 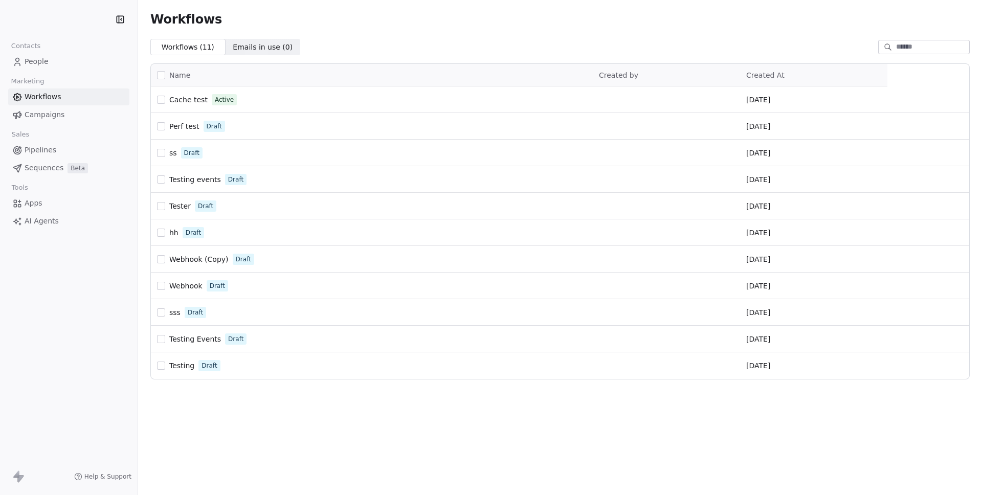 I want to click on span: sss, so click(x=175, y=313).